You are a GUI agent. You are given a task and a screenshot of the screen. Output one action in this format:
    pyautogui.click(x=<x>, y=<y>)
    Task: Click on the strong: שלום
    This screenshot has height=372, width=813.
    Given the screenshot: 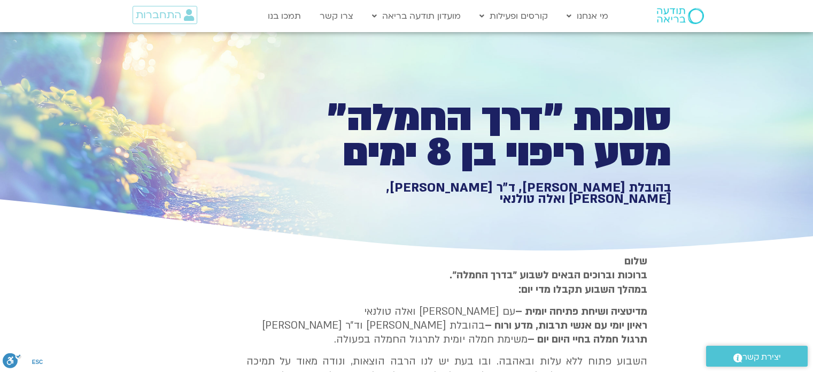 What is the action you would take?
    pyautogui.click(x=636, y=261)
    